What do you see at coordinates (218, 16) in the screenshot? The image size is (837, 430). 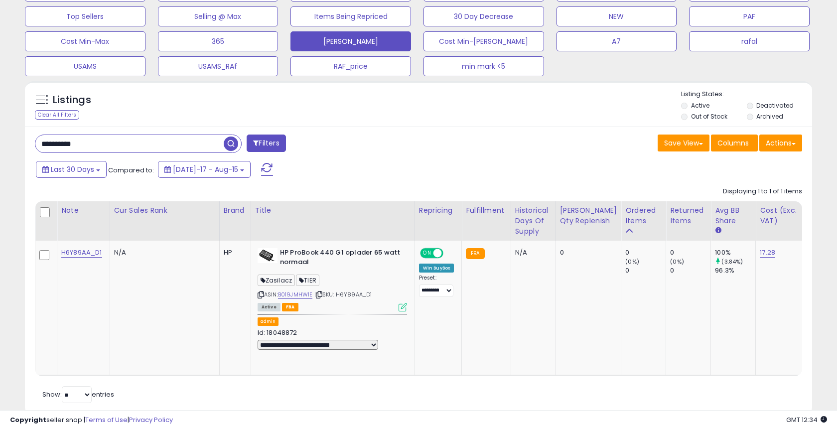 I see `button: Selling @ Max` at bounding box center [218, 16].